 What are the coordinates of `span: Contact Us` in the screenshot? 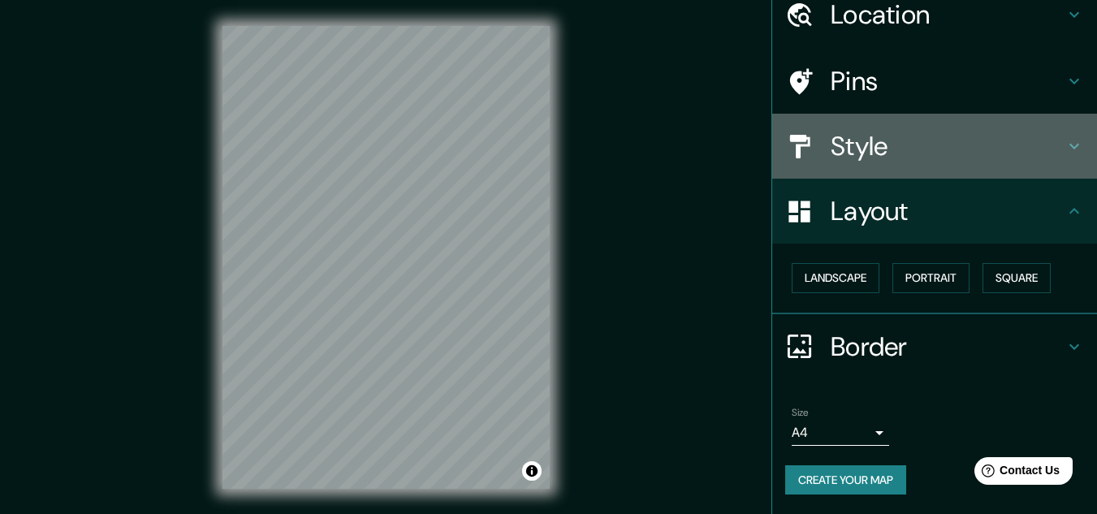 It's located at (77, 19).